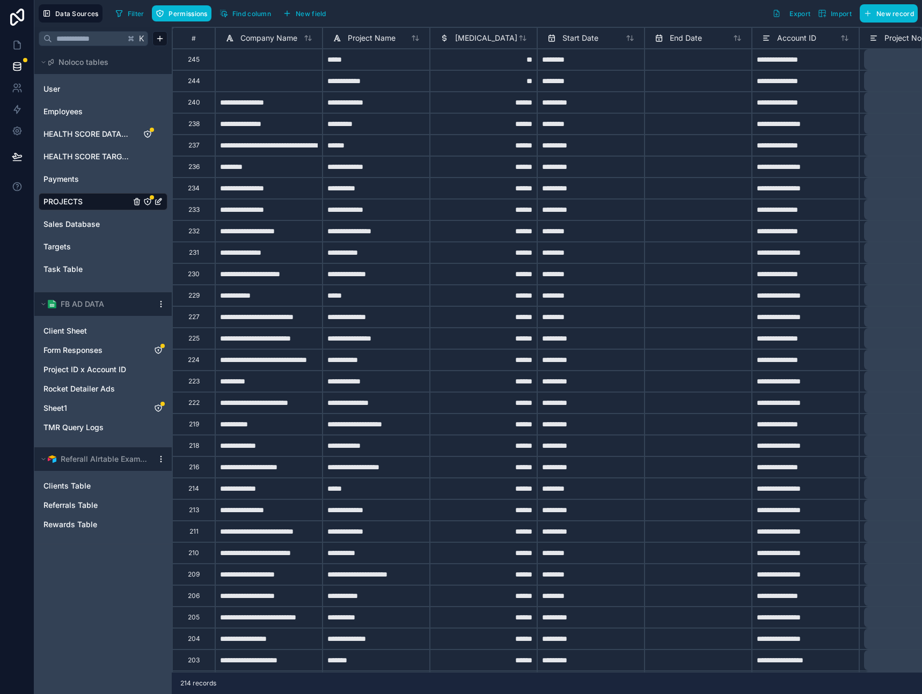  I want to click on div: 237, so click(194, 145).